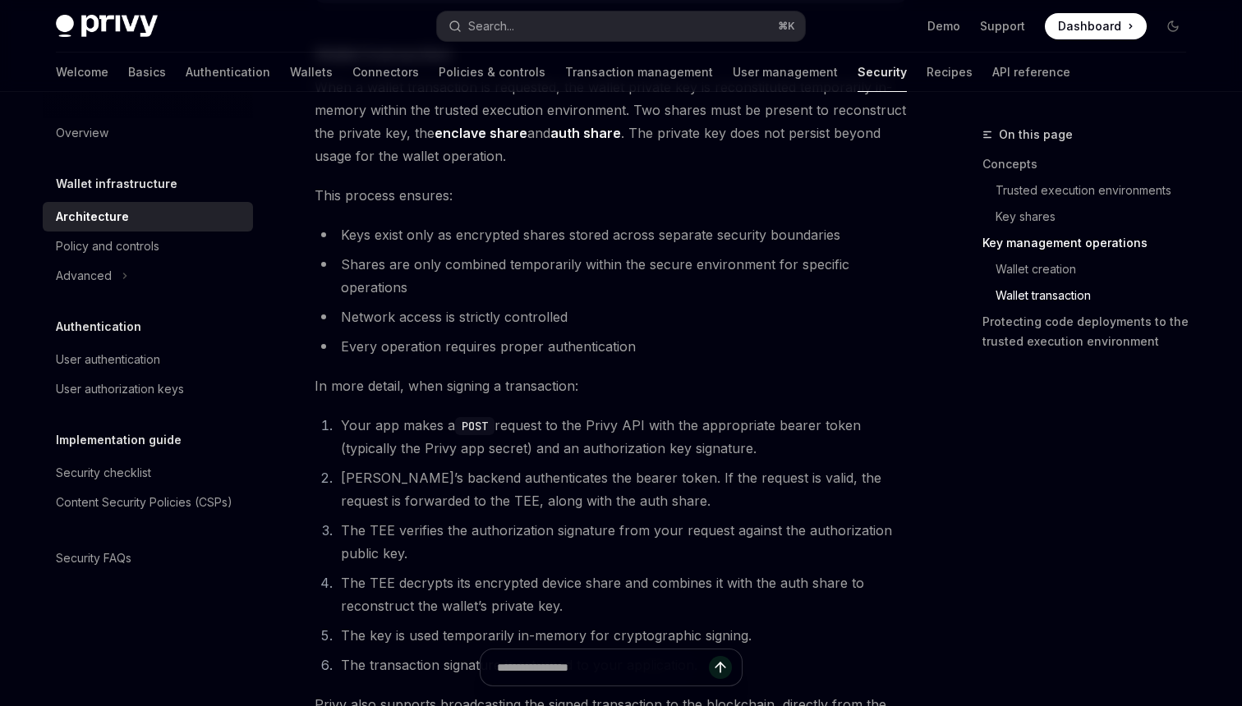 Image resolution: width=1242 pixels, height=706 pixels. I want to click on li: The TEE verifies the authorization signature from your request against the authorization public key., so click(621, 542).